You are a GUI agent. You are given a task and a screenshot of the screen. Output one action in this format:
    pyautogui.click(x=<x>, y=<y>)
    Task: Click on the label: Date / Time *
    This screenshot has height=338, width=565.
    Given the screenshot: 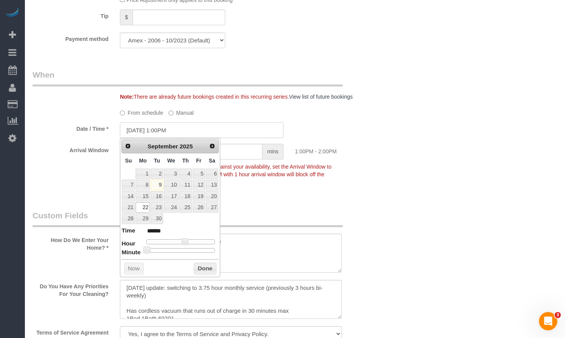 What is the action you would take?
    pyautogui.click(x=70, y=127)
    